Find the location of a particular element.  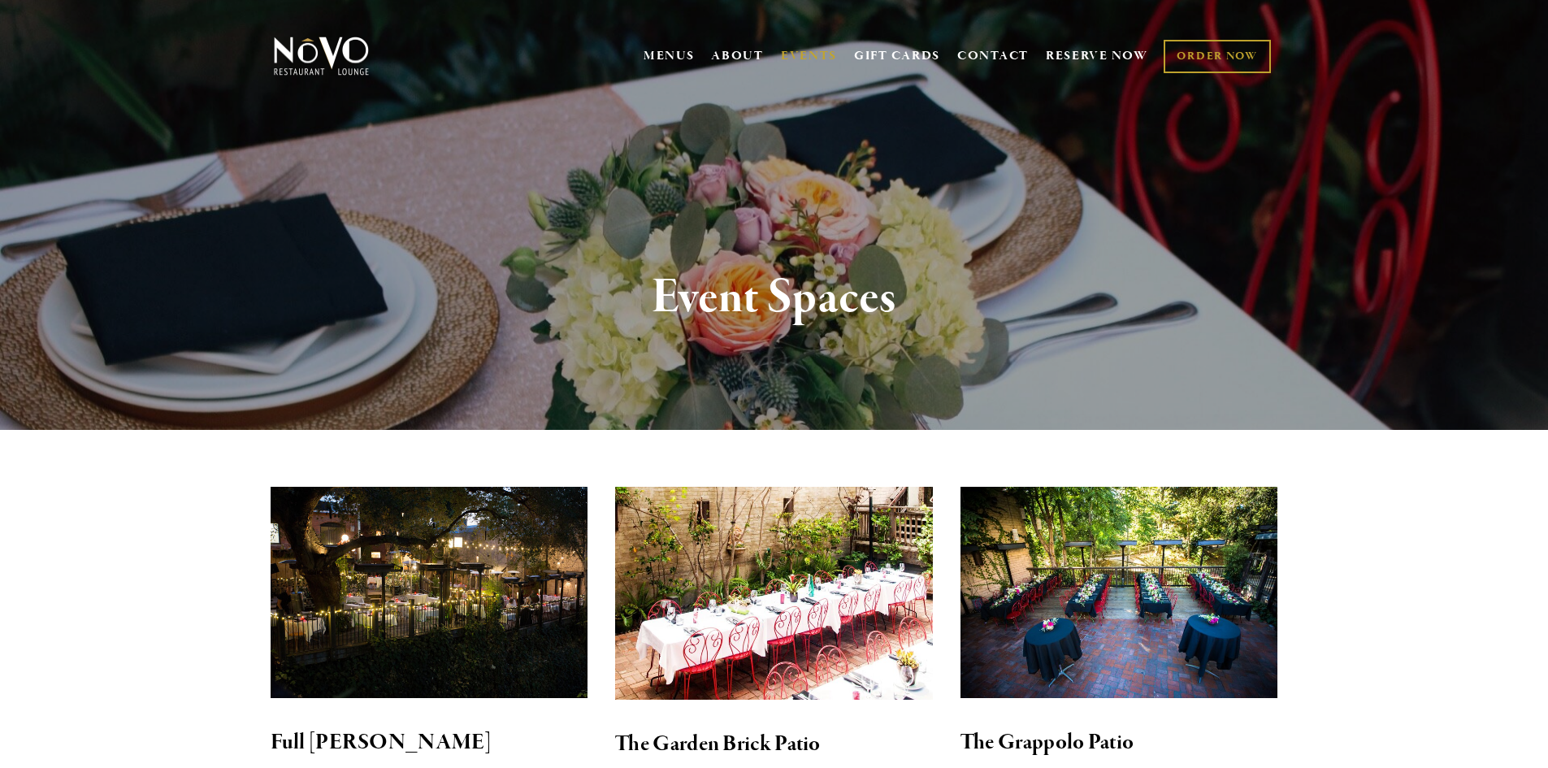

a: MENUS is located at coordinates (669, 56).